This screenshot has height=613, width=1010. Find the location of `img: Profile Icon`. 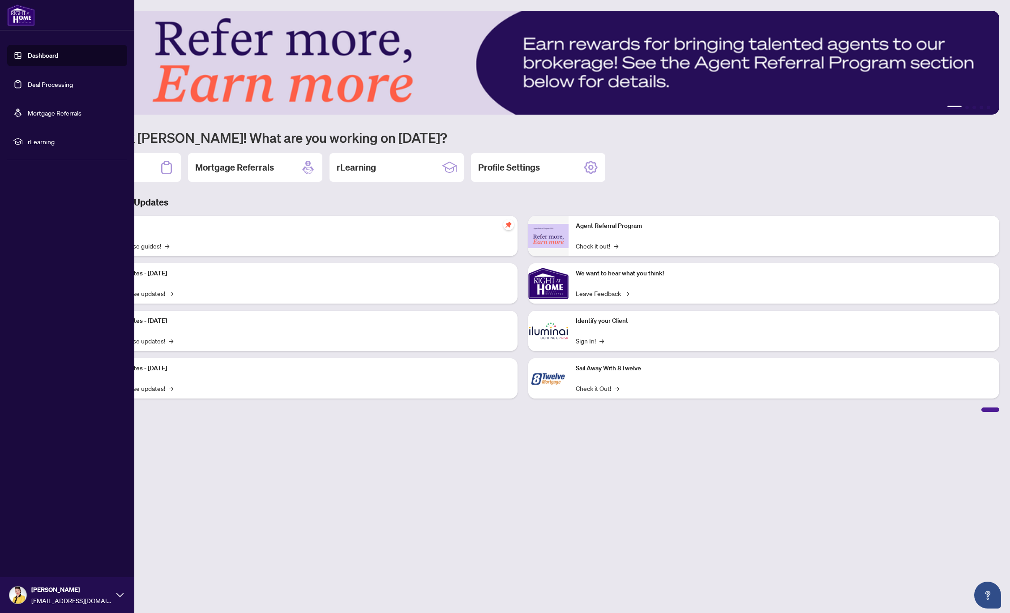

img: Profile Icon is located at coordinates (18, 595).